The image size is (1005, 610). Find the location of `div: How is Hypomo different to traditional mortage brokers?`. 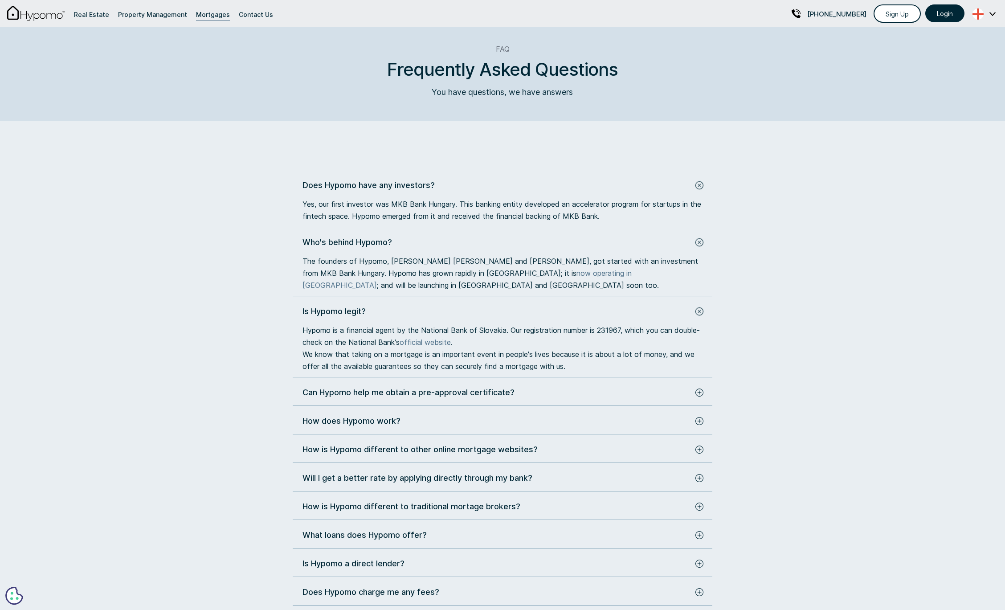

div: How is Hypomo different to traditional mortage brokers? is located at coordinates (411, 506).